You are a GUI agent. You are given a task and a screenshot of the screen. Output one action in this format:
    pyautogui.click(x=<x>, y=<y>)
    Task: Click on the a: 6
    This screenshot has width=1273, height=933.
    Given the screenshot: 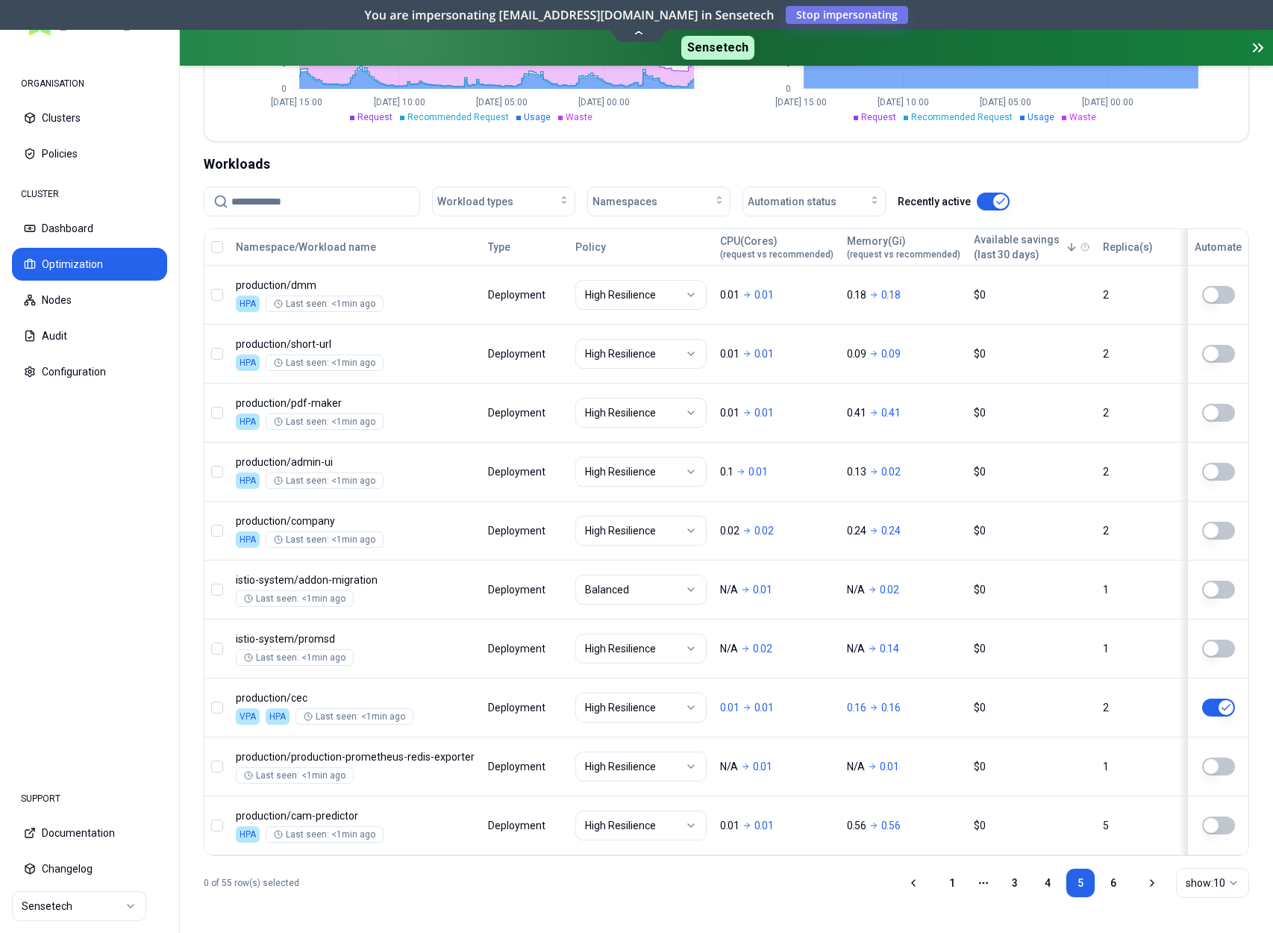 What is the action you would take?
    pyautogui.click(x=1113, y=883)
    